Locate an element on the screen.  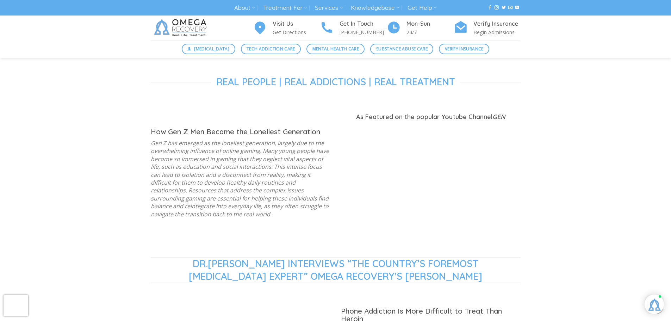
a: Follow on Facebook is located at coordinates (490, 8).